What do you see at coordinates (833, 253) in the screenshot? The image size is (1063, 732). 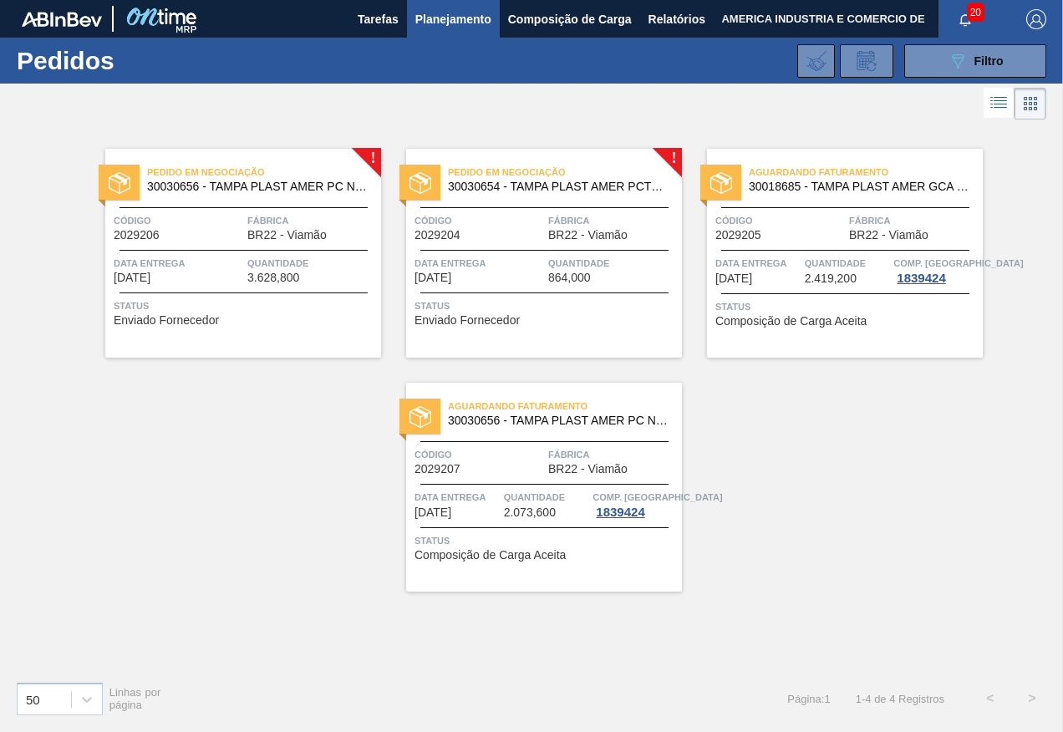 I see `a: statusAguardando Faturamento30018685 - TAMPA PLAST AMER GCA S/LINERCódigo2029205FábricaBR22 - Via...` at bounding box center [833, 253].